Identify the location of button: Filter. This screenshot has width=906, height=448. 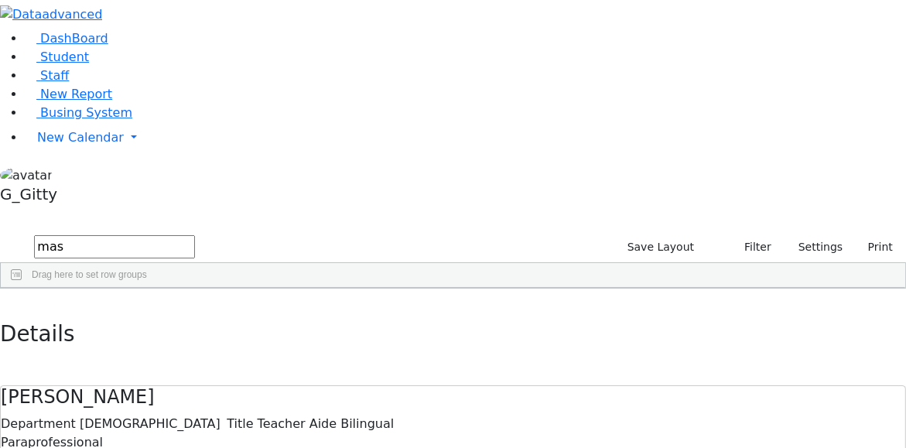
(751, 247).